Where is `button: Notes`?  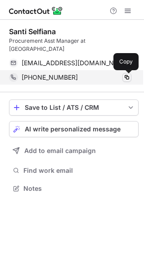
button: Notes is located at coordinates (74, 188).